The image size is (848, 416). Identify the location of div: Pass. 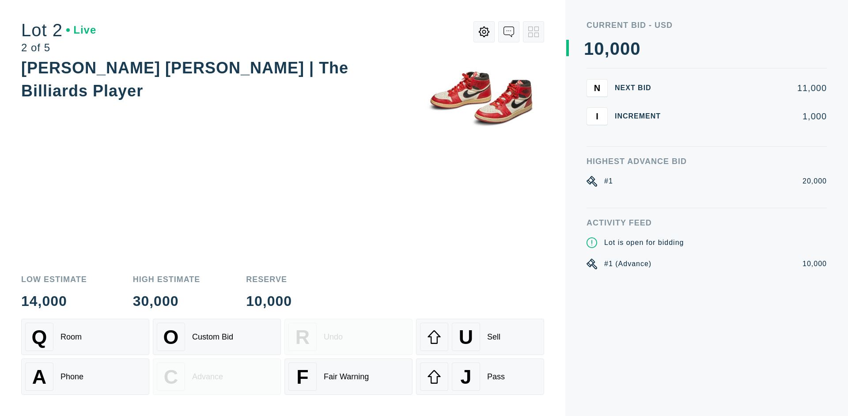
(496, 376).